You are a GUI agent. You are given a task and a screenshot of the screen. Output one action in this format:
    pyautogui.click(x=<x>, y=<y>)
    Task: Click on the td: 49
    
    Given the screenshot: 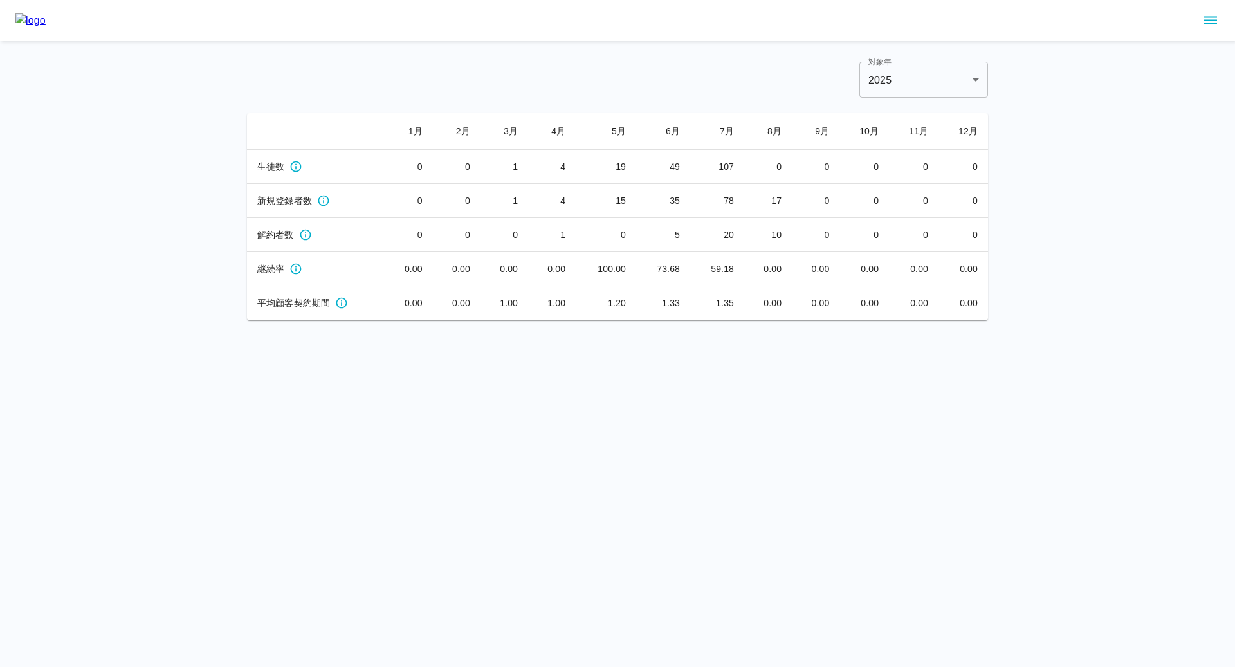 What is the action you would take?
    pyautogui.click(x=663, y=167)
    